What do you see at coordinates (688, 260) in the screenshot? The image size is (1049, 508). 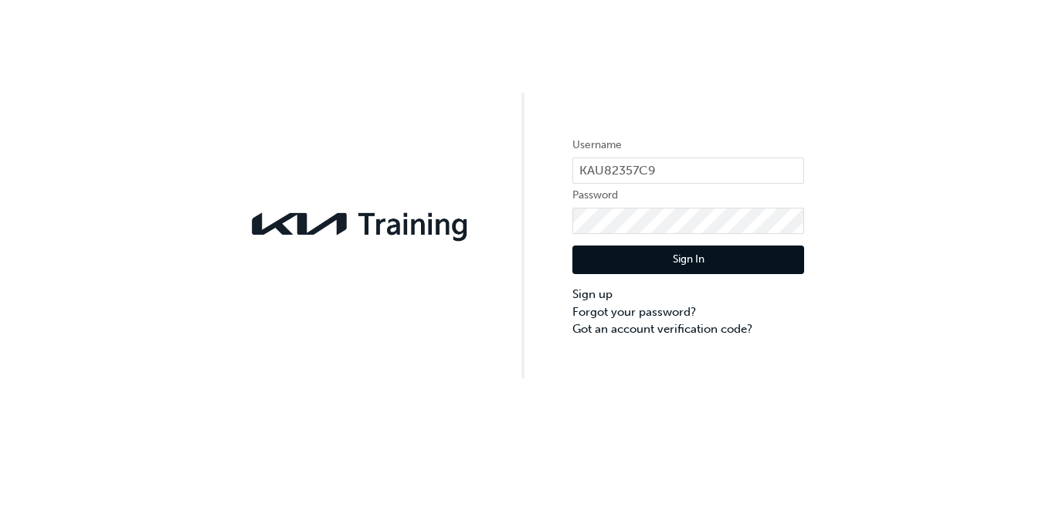 I see `button: Sign In` at bounding box center [688, 260].